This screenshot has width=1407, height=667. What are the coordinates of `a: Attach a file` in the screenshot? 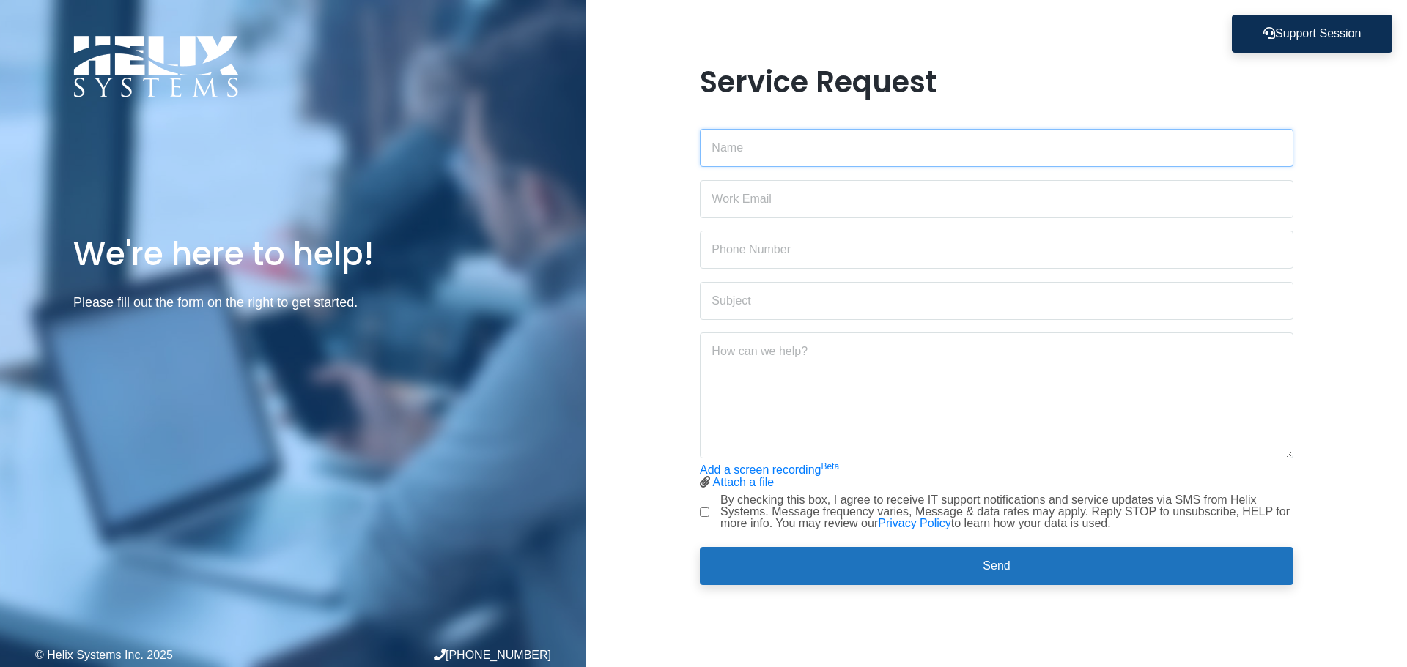 It's located at (744, 482).